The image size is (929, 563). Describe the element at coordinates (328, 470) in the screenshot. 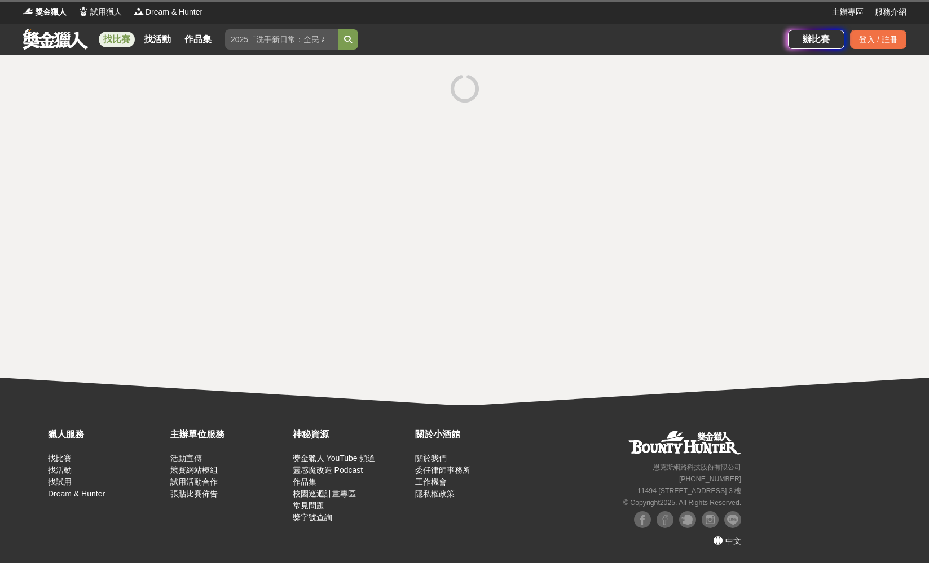

I see `a: 靈感魔改造 Podcast` at that location.